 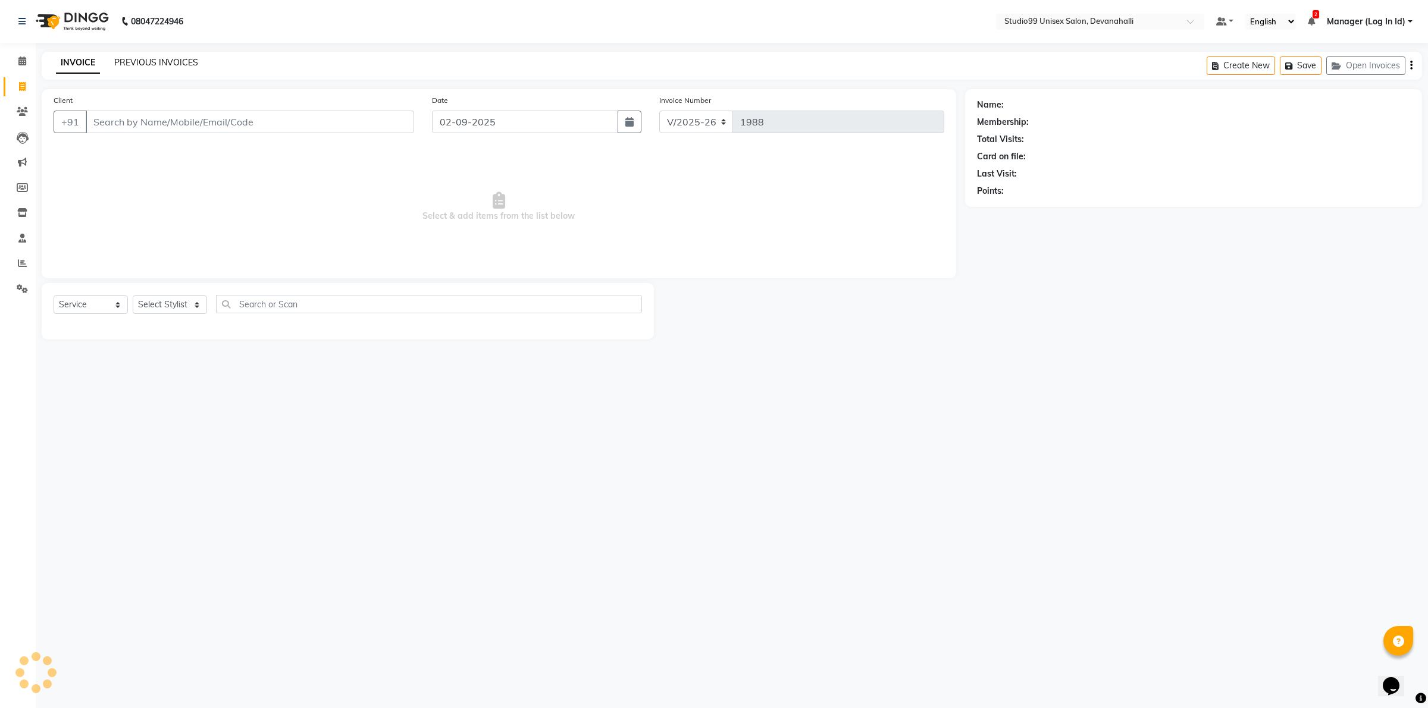 What do you see at coordinates (1000, 139) in the screenshot?
I see `div: Total Visits:` at bounding box center [1000, 139].